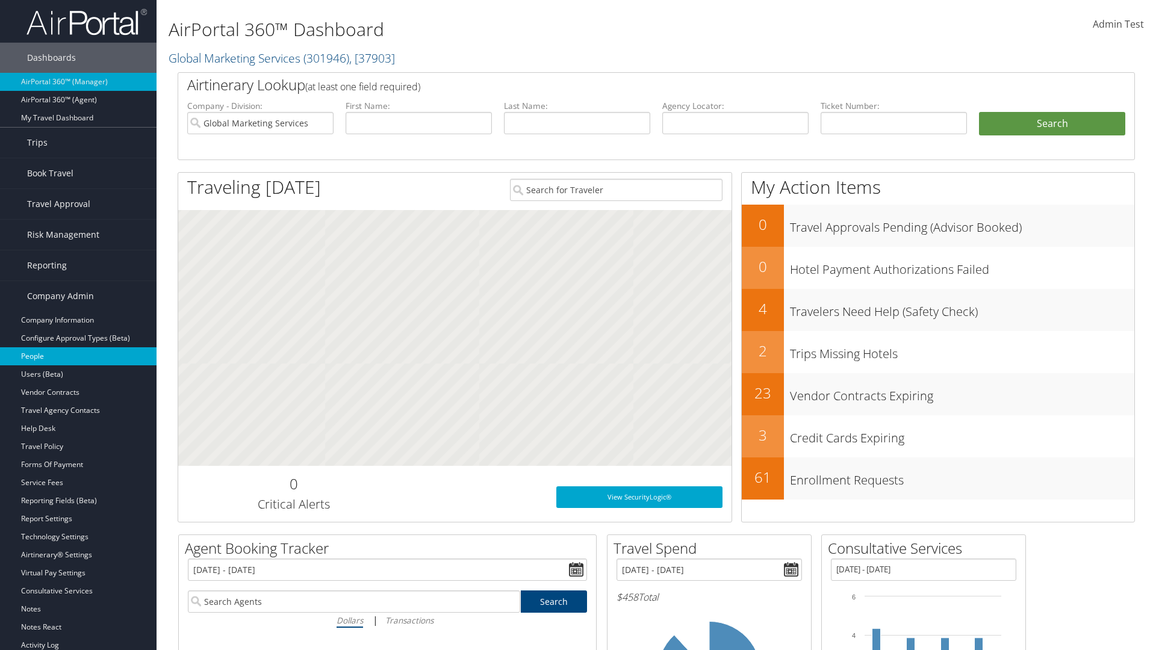  I want to click on a: 23Vendor Contracts Expiring, so click(938, 394).